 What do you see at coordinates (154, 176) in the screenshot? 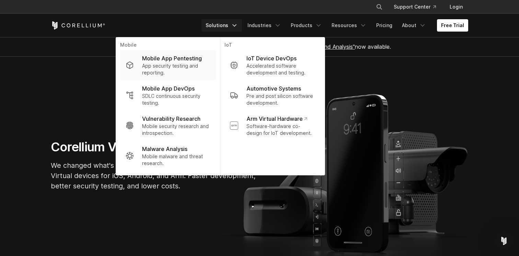
I see `p: We changed what's possible, so you can build what's next. Virtual devices for iOS, Android, and A...` at bounding box center [154, 176].